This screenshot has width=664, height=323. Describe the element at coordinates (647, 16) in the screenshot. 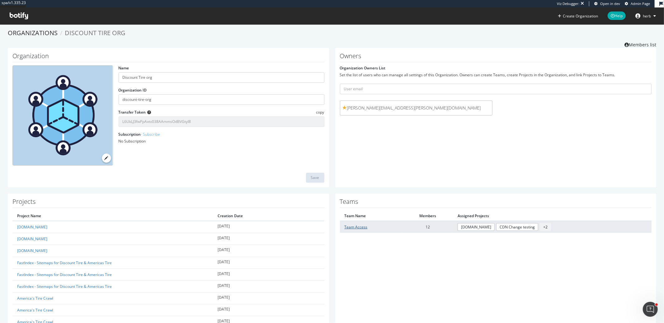

I see `span: herb` at that location.